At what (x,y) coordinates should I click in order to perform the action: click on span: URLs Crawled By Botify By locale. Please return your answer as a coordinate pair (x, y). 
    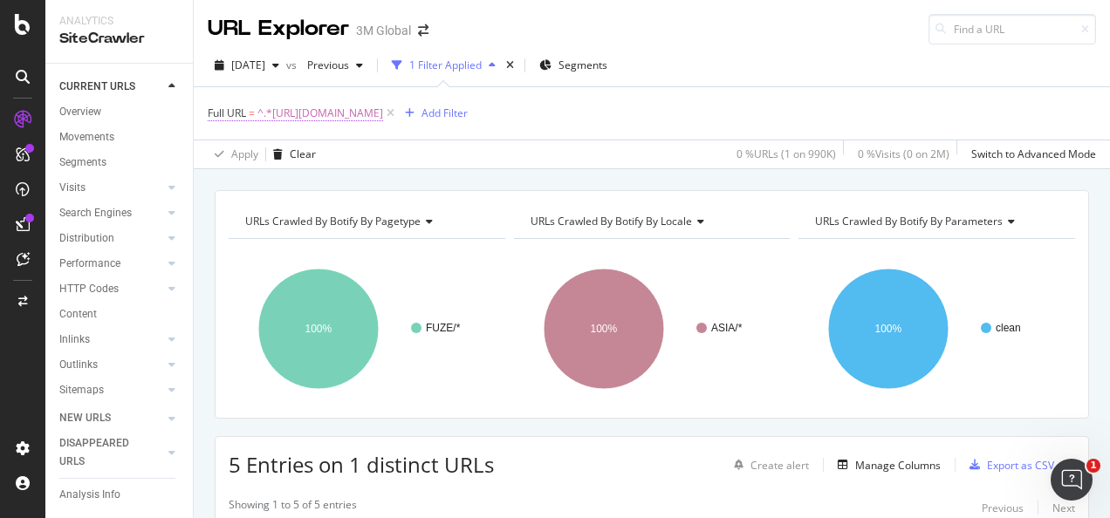
    Looking at the image, I should click on (611, 221).